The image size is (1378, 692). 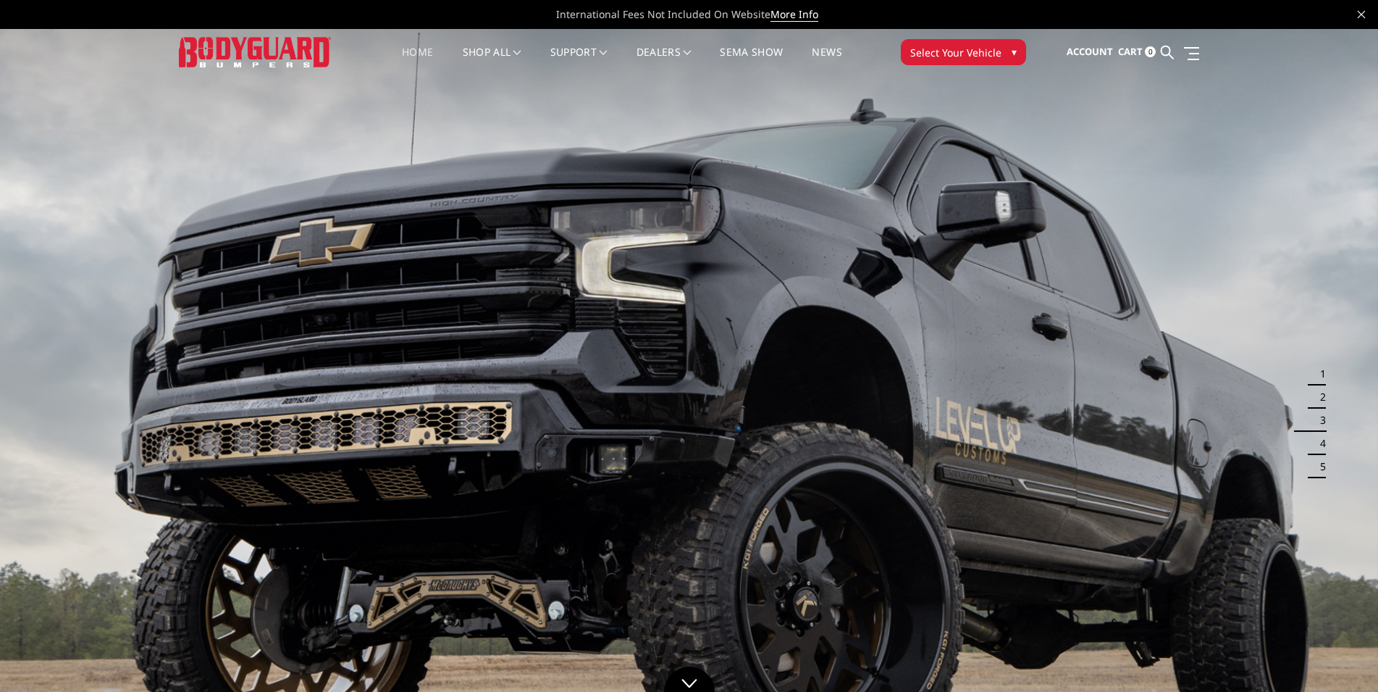 I want to click on a: Home, so click(x=417, y=61).